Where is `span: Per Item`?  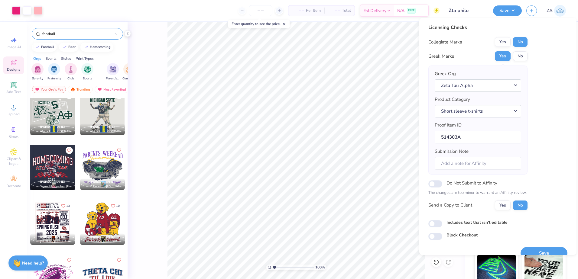 span: Per Item is located at coordinates (313, 11).